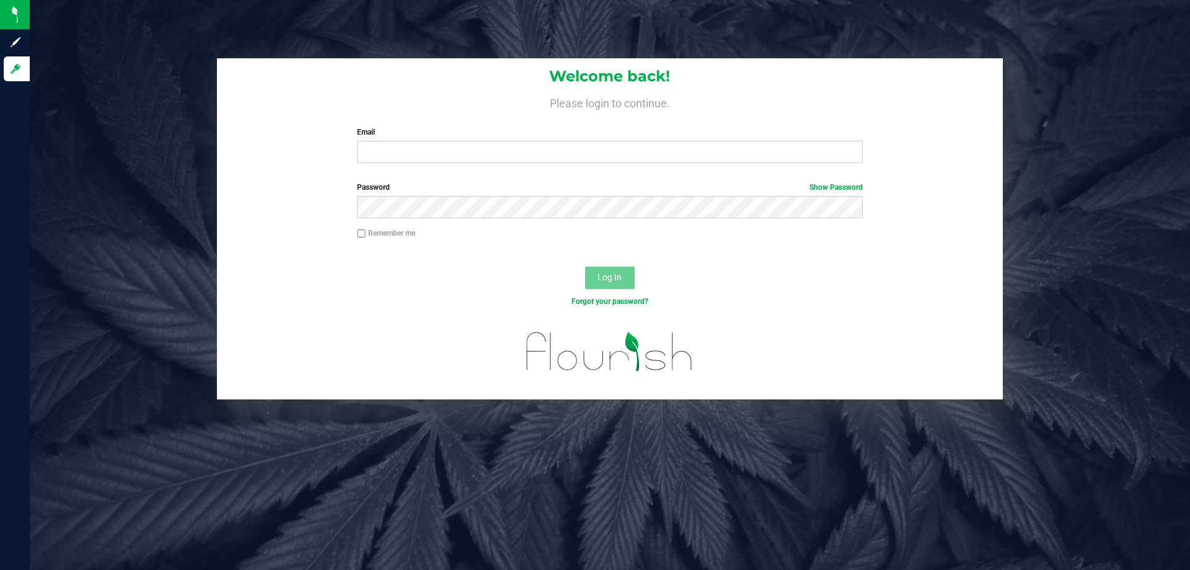 The width and height of the screenshot is (1190, 570). Describe the element at coordinates (361, 234) in the screenshot. I see `input: Remember me` at that location.